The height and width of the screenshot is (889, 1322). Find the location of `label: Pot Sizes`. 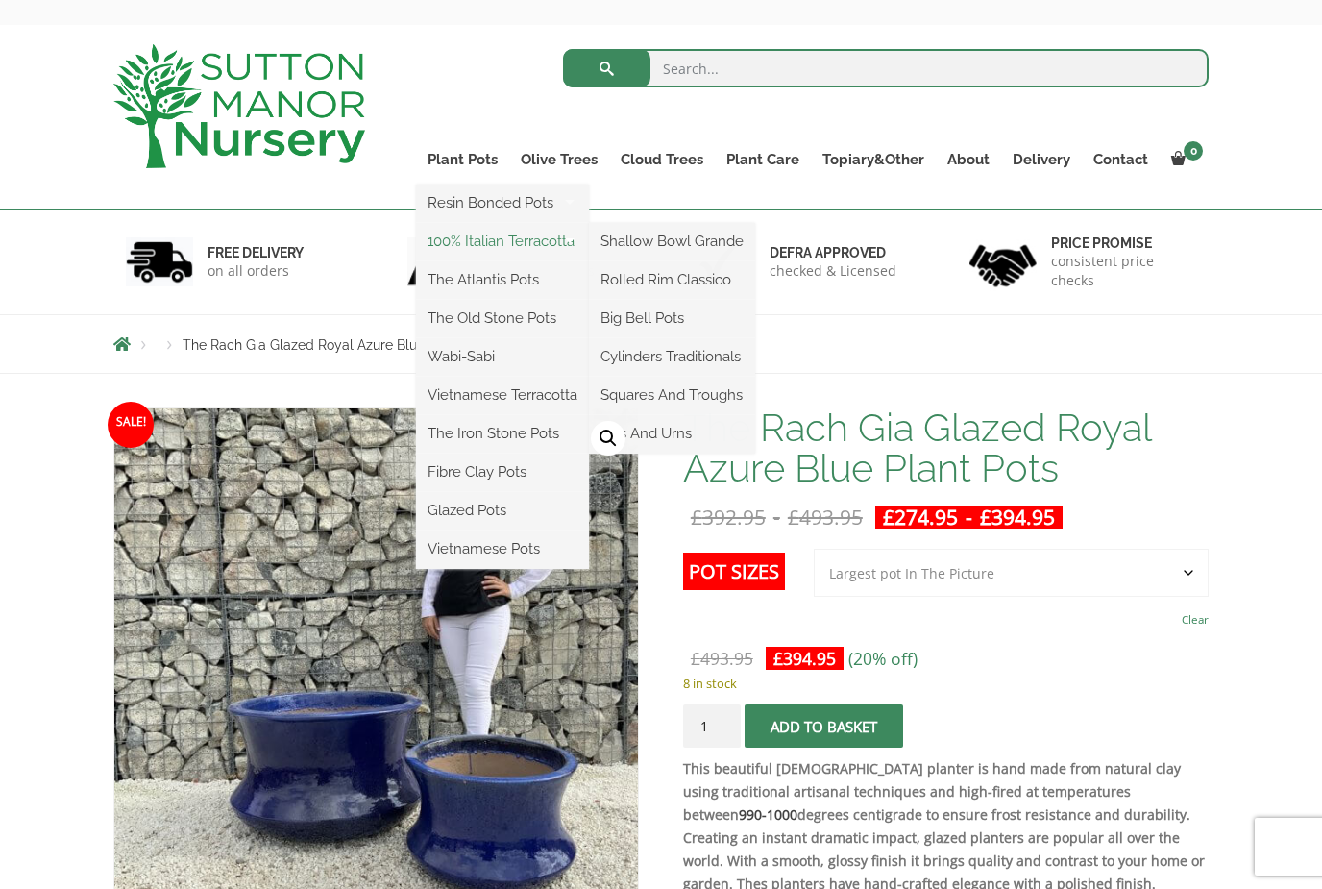

label: Pot Sizes is located at coordinates (734, 571).